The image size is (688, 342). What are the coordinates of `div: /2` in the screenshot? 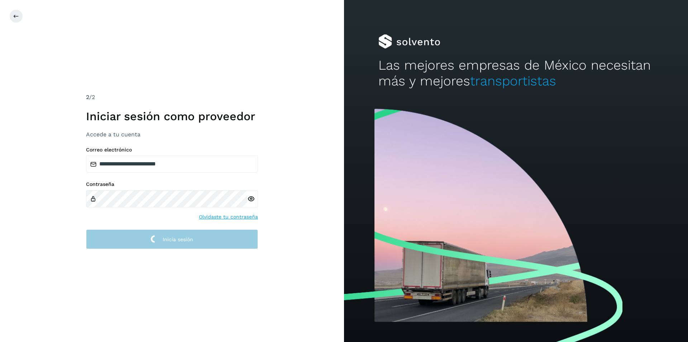 It's located at (172, 97).